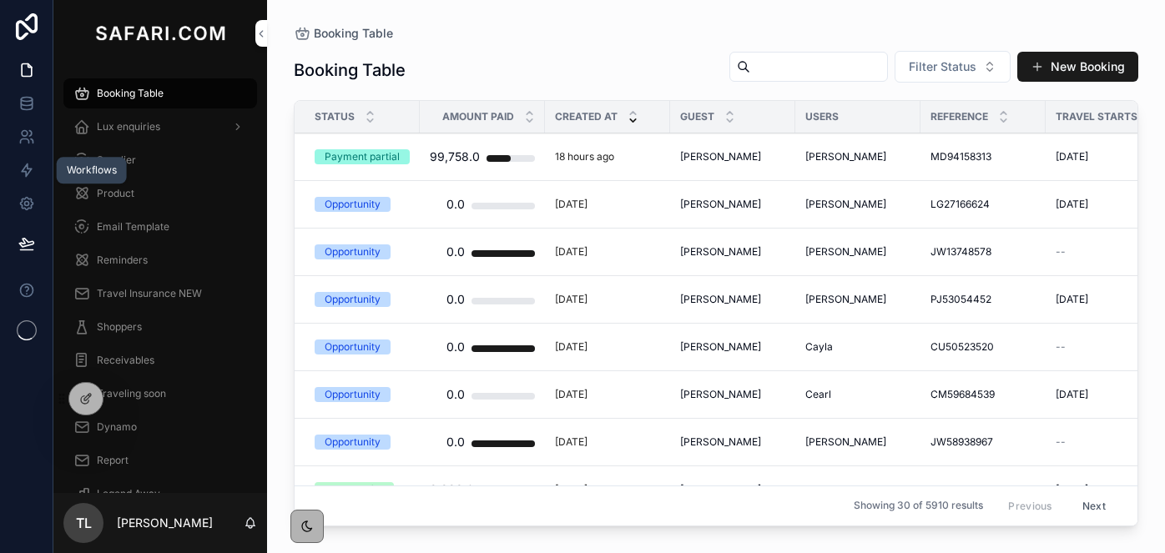 This screenshot has height=553, width=1165. What do you see at coordinates (160, 93) in the screenshot?
I see `a: Booking Table` at bounding box center [160, 93].